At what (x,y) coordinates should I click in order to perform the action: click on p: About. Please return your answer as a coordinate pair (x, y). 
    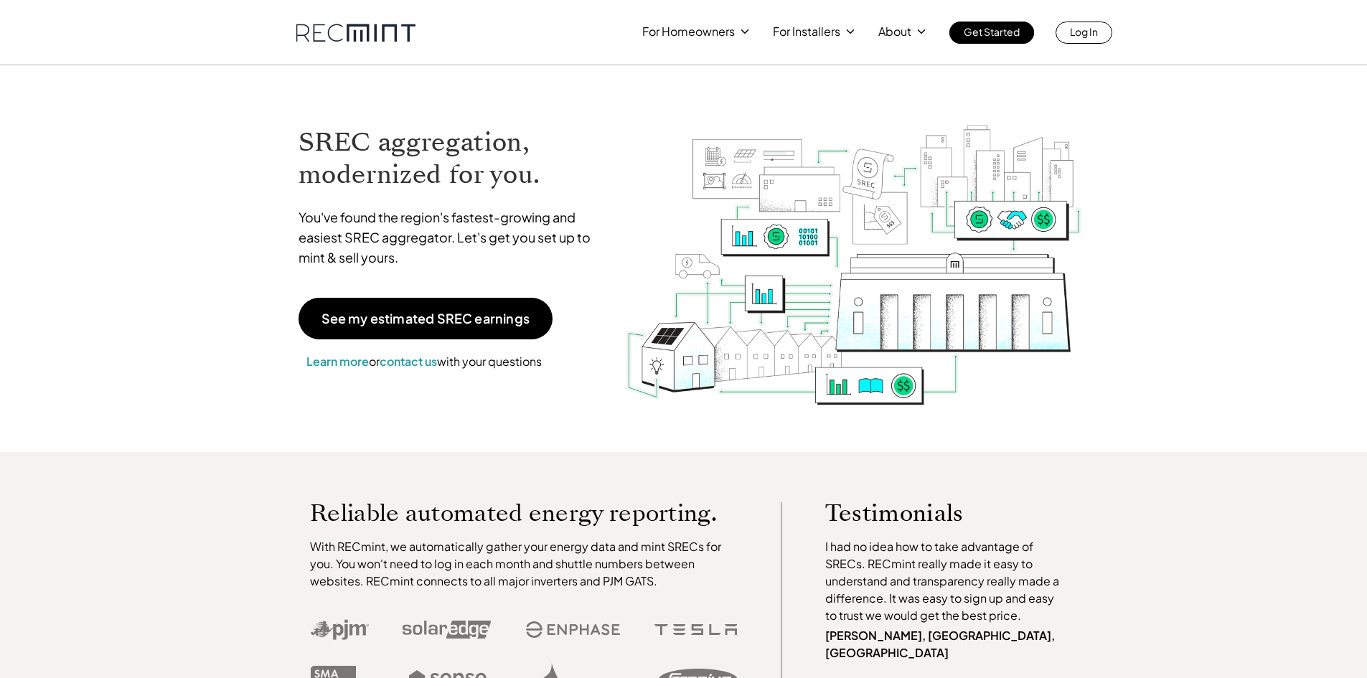
    Looking at the image, I should click on (895, 32).